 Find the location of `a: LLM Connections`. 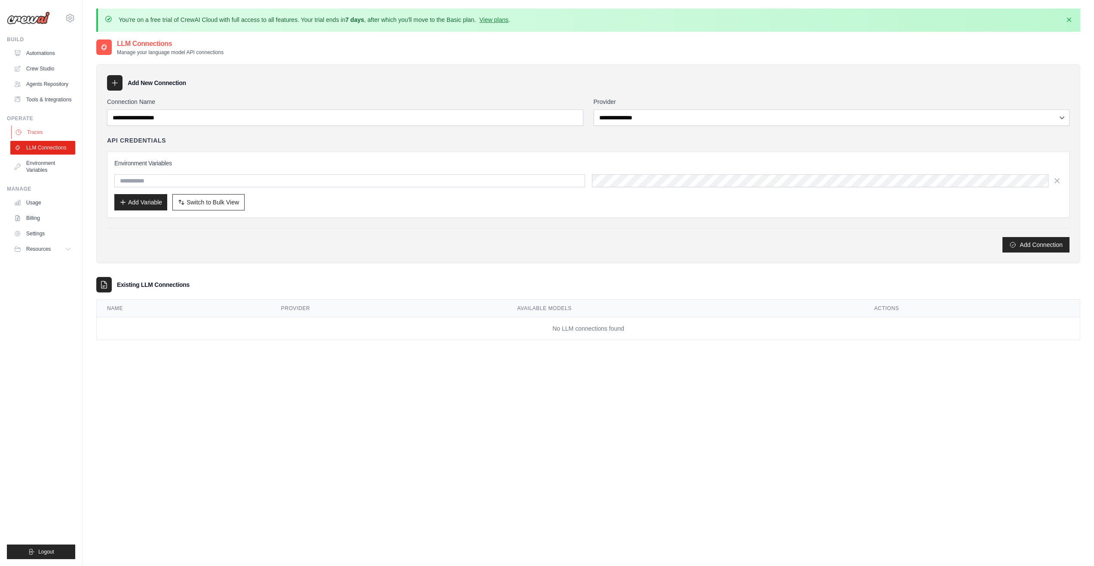

a: LLM Connections is located at coordinates (43, 148).